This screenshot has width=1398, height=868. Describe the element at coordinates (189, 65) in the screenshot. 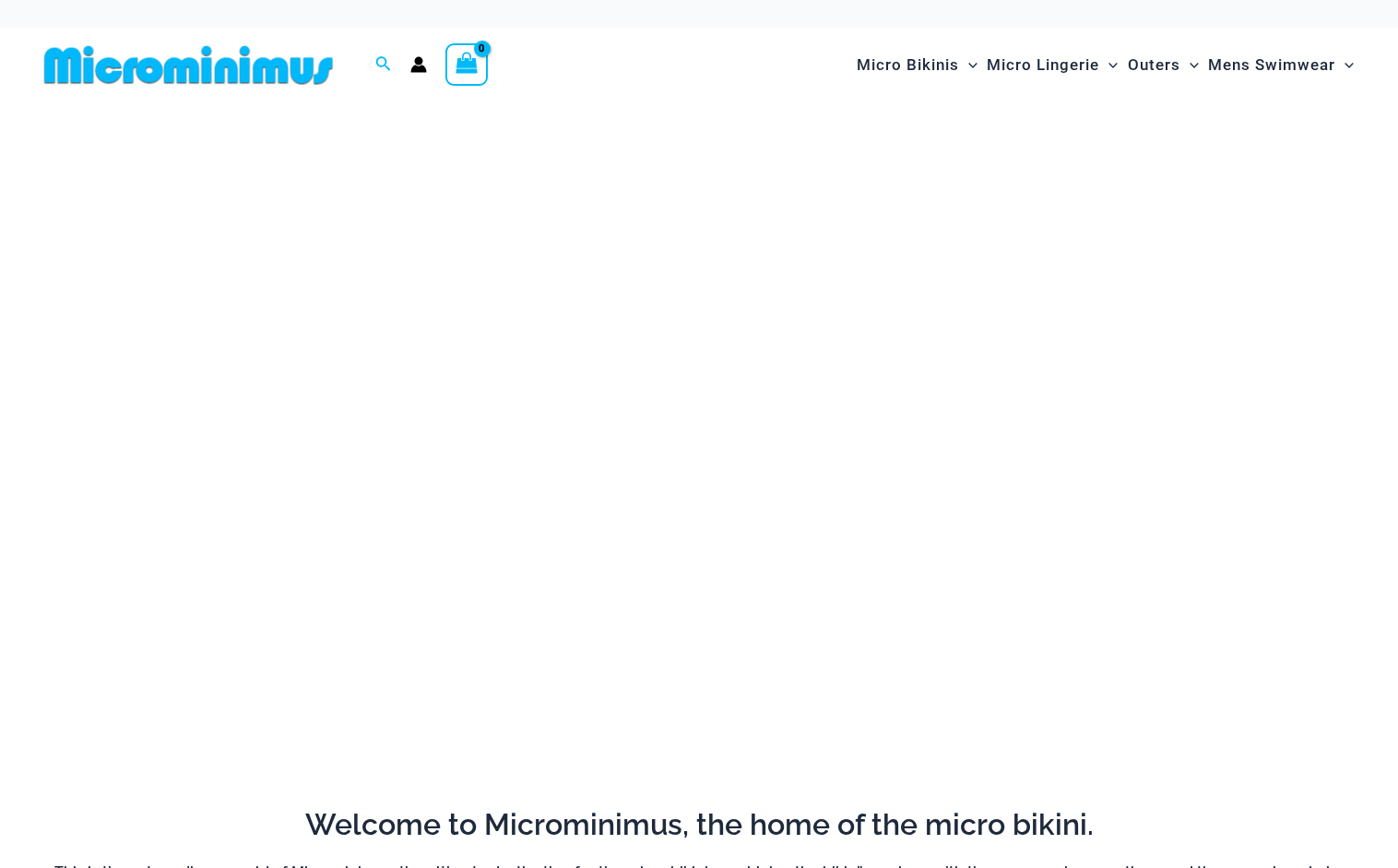

I see `img: MM SHOP LOGO FLAT` at that location.